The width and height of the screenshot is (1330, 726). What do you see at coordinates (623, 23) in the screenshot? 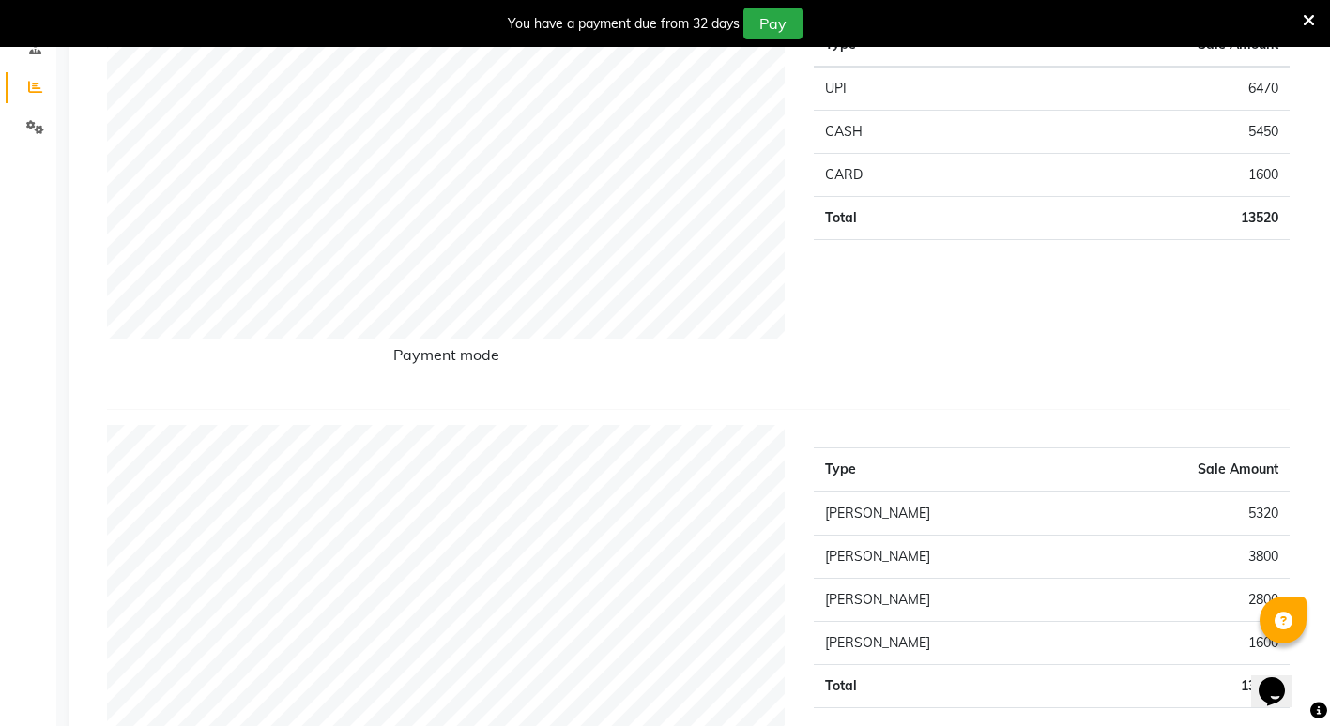
I see `div: You have a payment due from 32 days` at bounding box center [623, 23].